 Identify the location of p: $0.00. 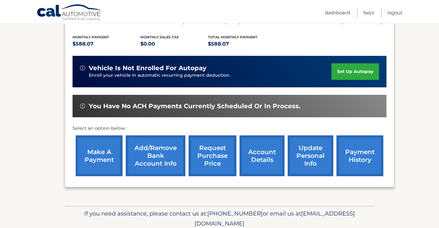
(174, 44).